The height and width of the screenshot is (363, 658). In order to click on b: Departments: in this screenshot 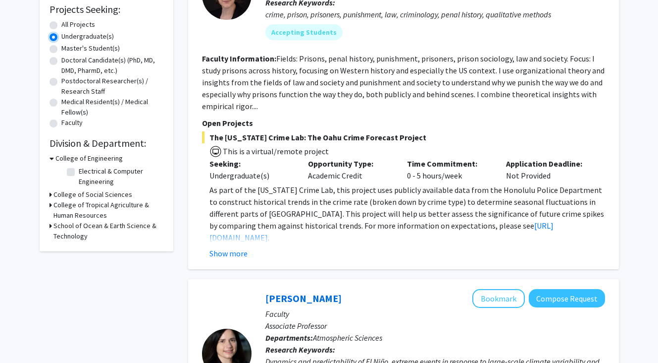, I will do `click(289, 337)`.